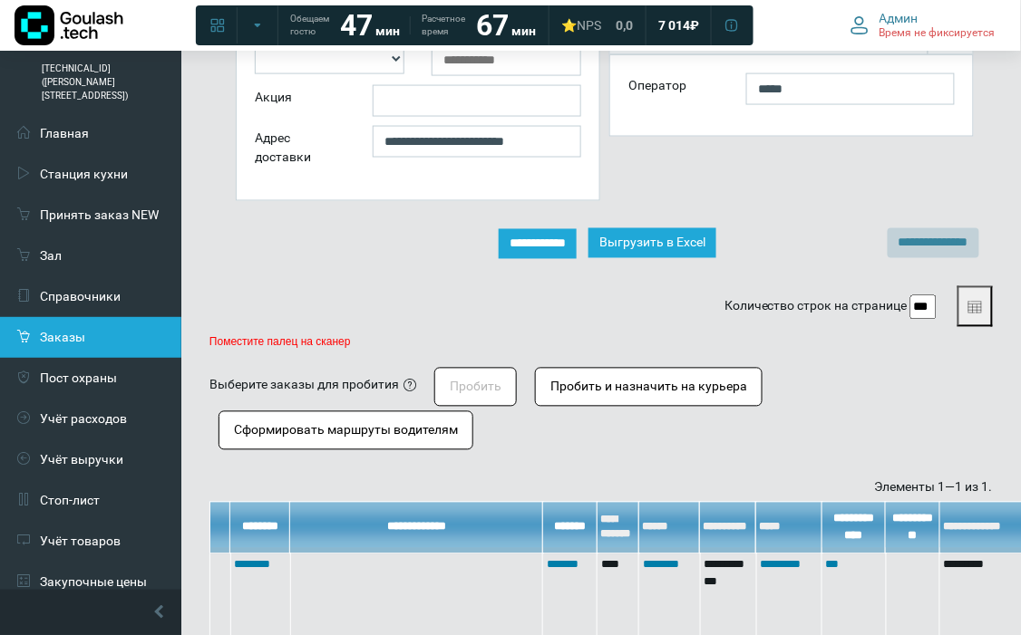 Image resolution: width=1021 pixels, height=635 pixels. What do you see at coordinates (648, 387) in the screenshot?
I see `button: Пробить и назначить на курьера` at bounding box center [648, 387].